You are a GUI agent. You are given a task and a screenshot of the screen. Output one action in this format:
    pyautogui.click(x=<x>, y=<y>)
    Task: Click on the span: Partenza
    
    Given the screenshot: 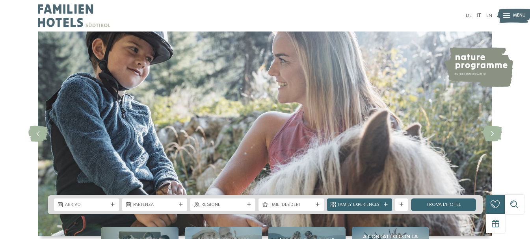 What is the action you would take?
    pyautogui.click(x=154, y=205)
    